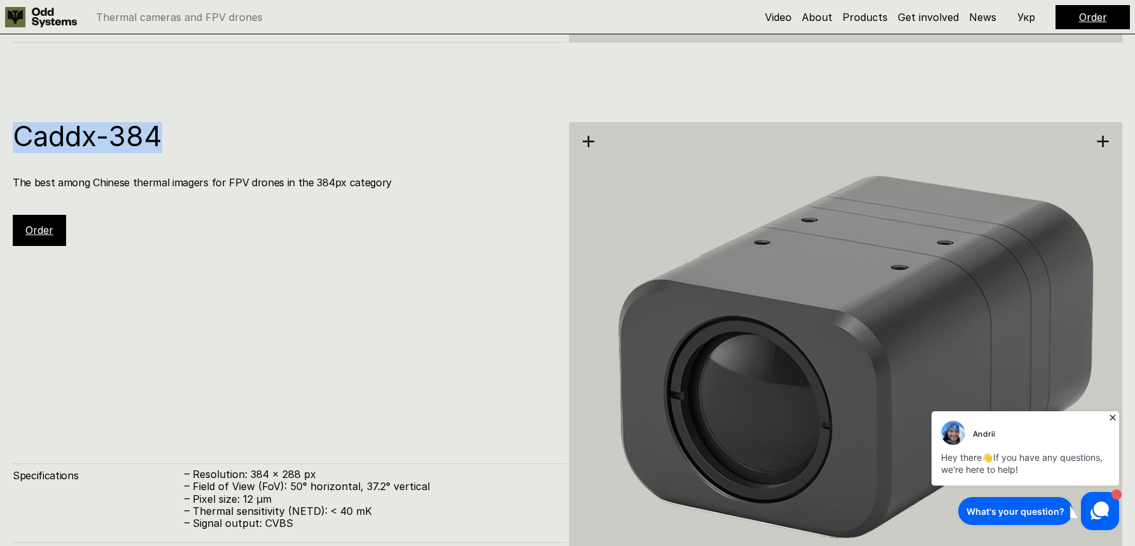 This screenshot has height=546, width=1135. I want to click on a: Products, so click(865, 17).